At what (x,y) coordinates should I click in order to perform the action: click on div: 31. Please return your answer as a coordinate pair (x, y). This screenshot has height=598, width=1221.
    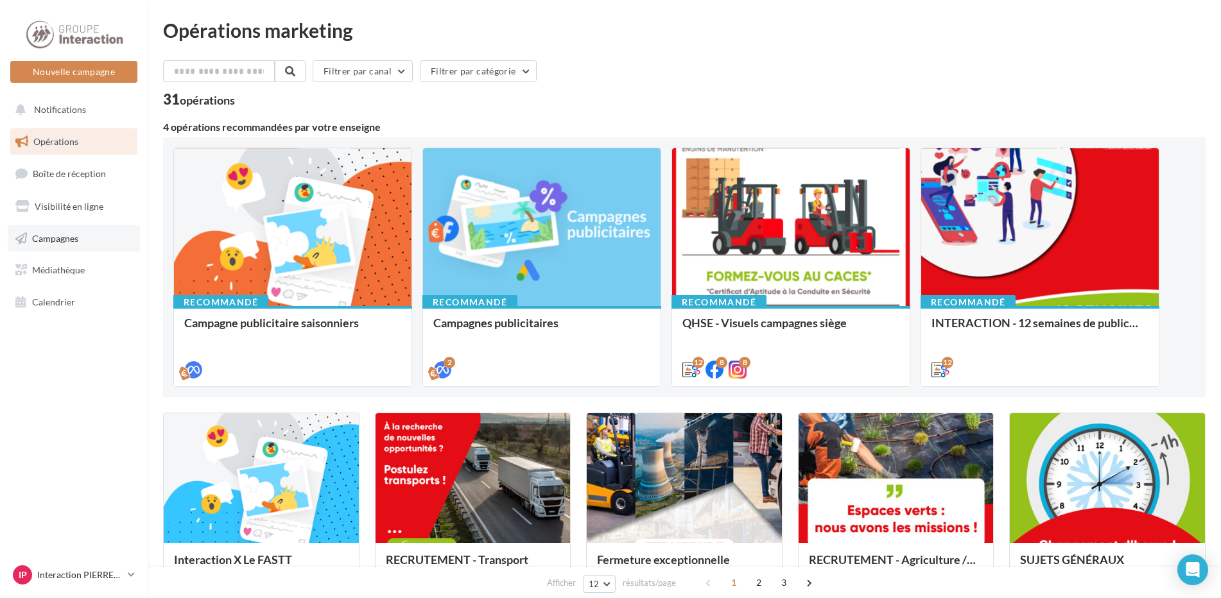
    Looking at the image, I should click on (199, 99).